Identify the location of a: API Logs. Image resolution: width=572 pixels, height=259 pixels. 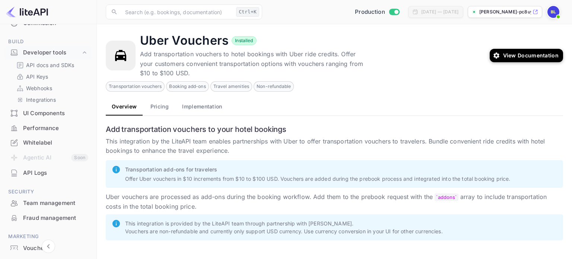
(48, 172).